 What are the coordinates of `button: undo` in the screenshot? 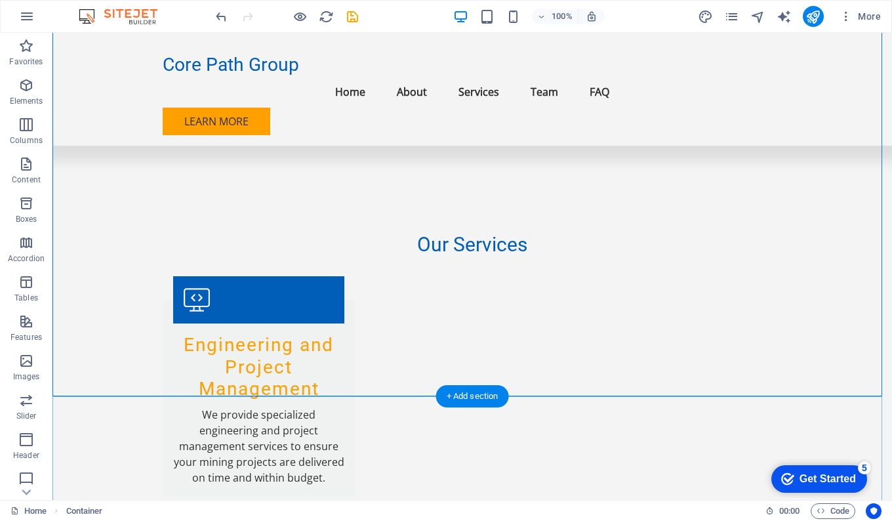 It's located at (221, 16).